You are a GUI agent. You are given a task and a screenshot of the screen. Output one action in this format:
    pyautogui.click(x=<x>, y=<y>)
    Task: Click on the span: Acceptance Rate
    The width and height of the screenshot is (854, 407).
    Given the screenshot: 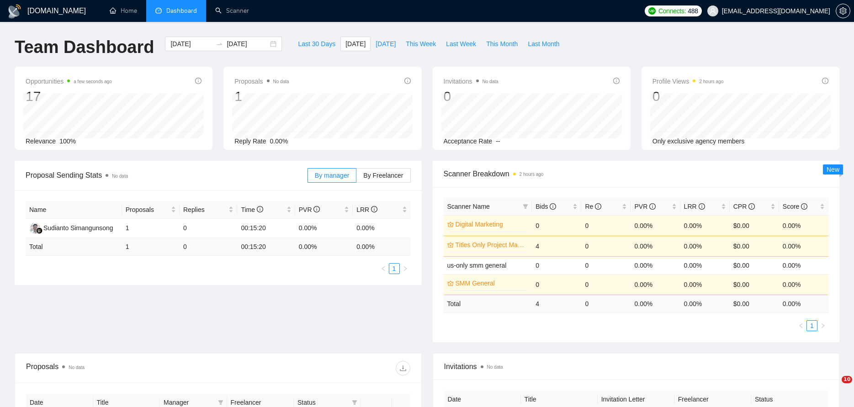 What is the action you would take?
    pyautogui.click(x=468, y=141)
    